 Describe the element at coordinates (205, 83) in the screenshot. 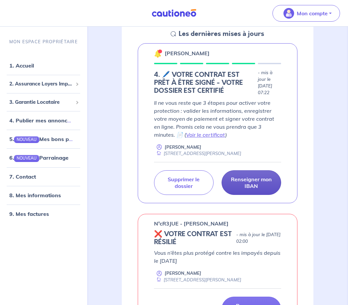

I see `h5: 4. 🖊️ VOTRE CONTRAT EST PRÊT À ÊTRE SIGNÉ - VOTRE DOSSIER EST CERTIFIÉ` at that location.